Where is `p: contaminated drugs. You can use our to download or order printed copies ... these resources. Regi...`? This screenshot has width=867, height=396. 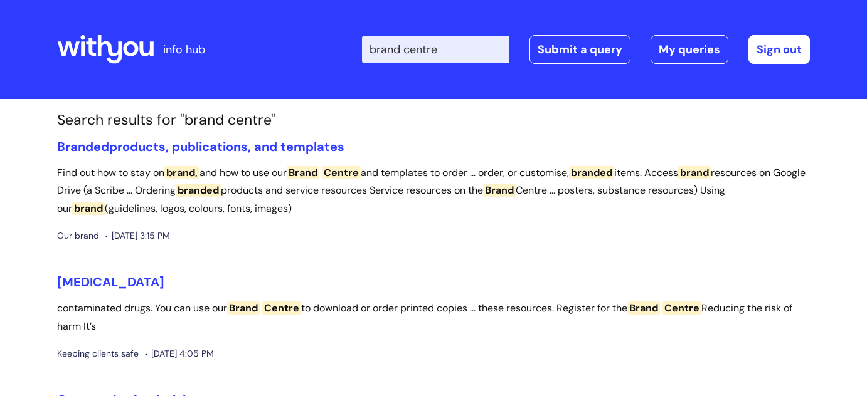
p: contaminated drugs. You can use our to download or order printed copies ... these resources. Regi... is located at coordinates (433, 318).